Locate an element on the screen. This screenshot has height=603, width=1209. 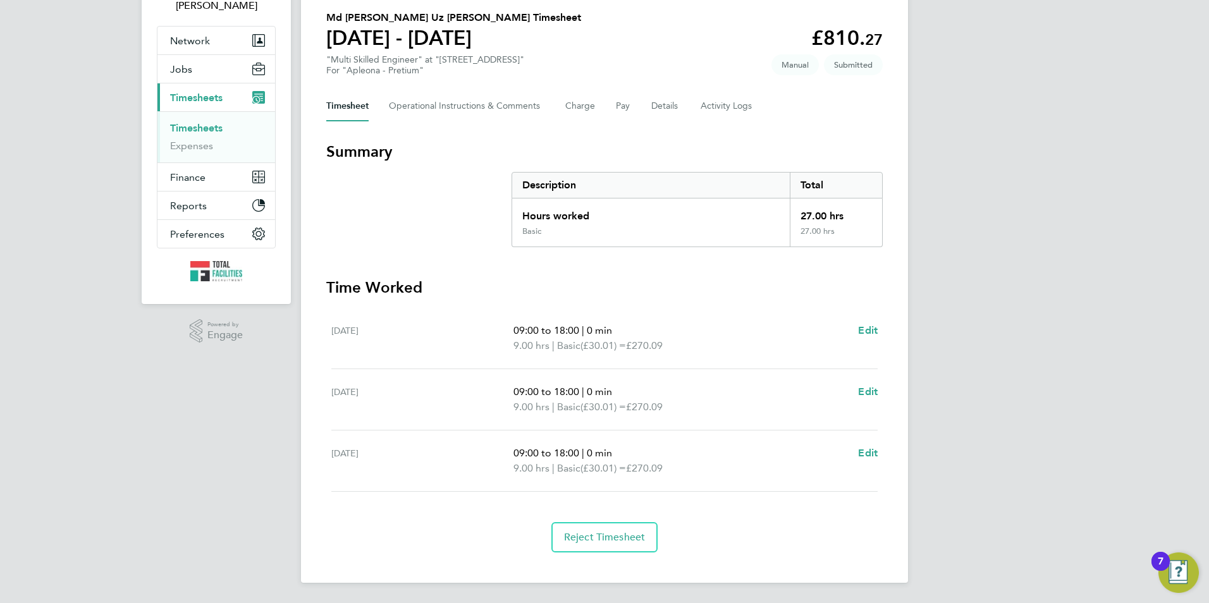
div: Timesheets is located at coordinates (216, 137).